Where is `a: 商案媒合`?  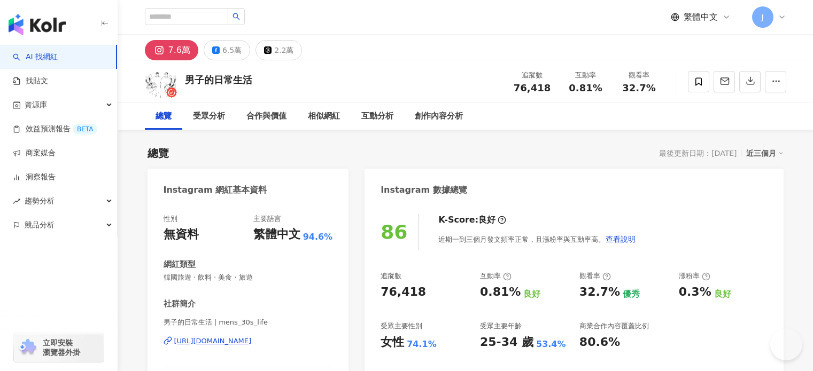 a: 商案媒合 is located at coordinates (34, 153).